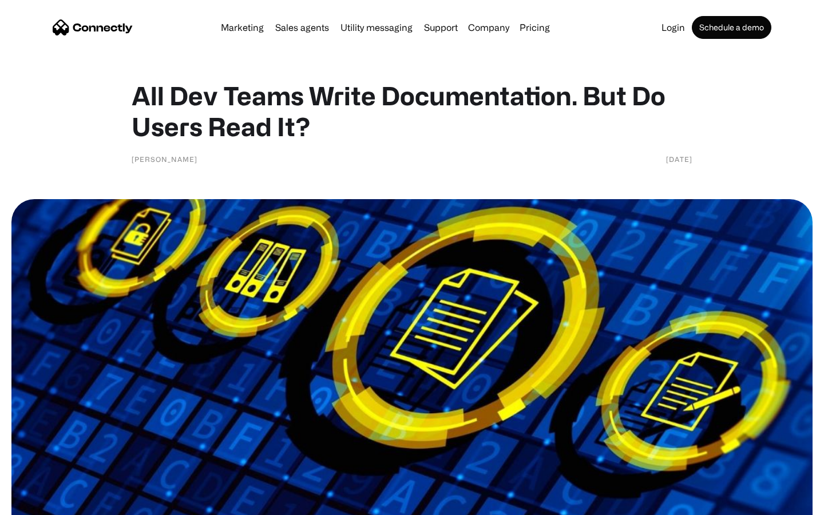 Image resolution: width=824 pixels, height=515 pixels. Describe the element at coordinates (673, 27) in the screenshot. I see `a: Login` at that location.